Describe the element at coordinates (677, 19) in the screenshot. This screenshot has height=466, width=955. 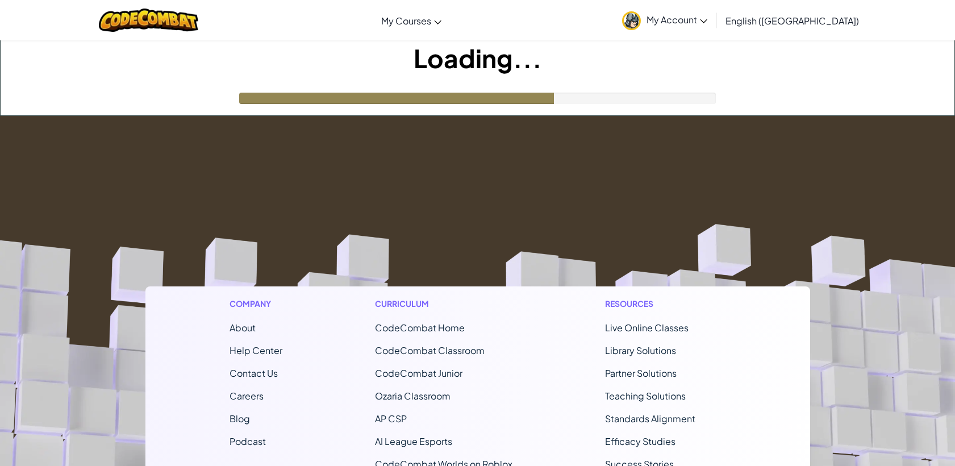
I see `span: My Account` at that location.